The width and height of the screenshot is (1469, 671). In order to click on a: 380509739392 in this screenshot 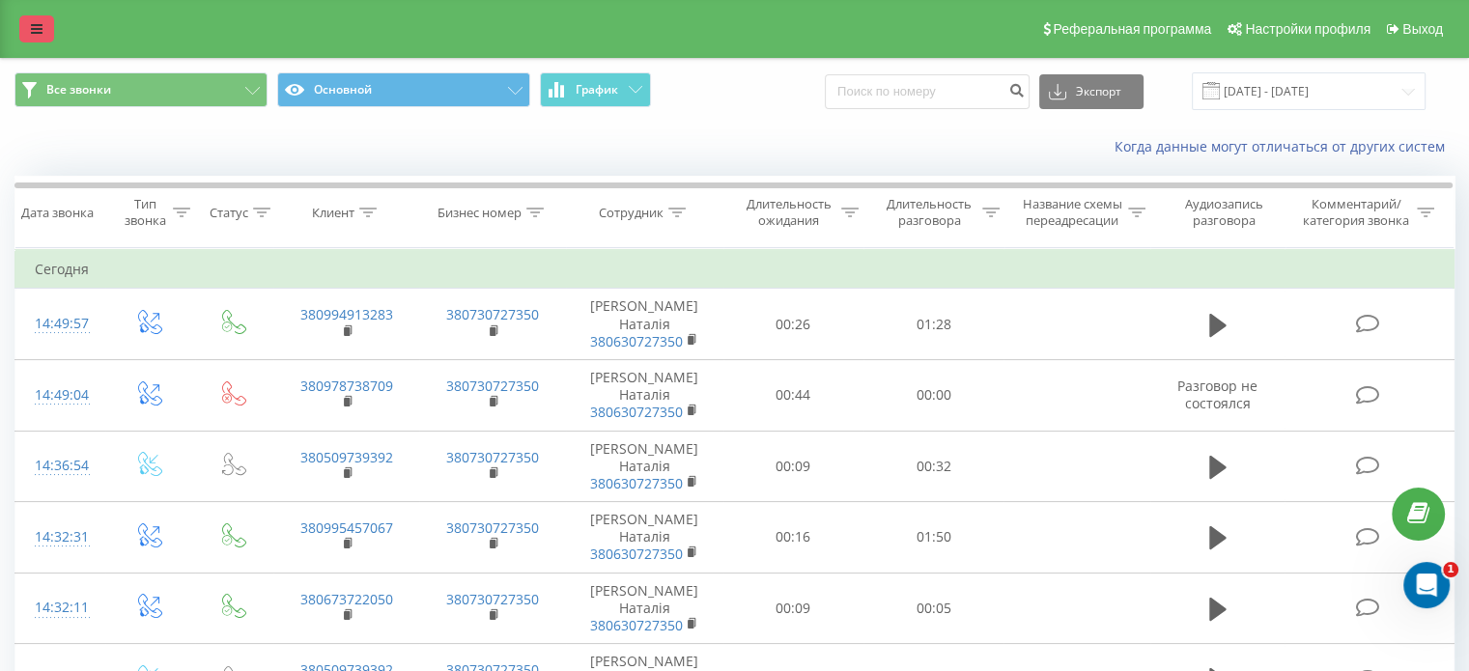, I will do `click(347, 457)`.